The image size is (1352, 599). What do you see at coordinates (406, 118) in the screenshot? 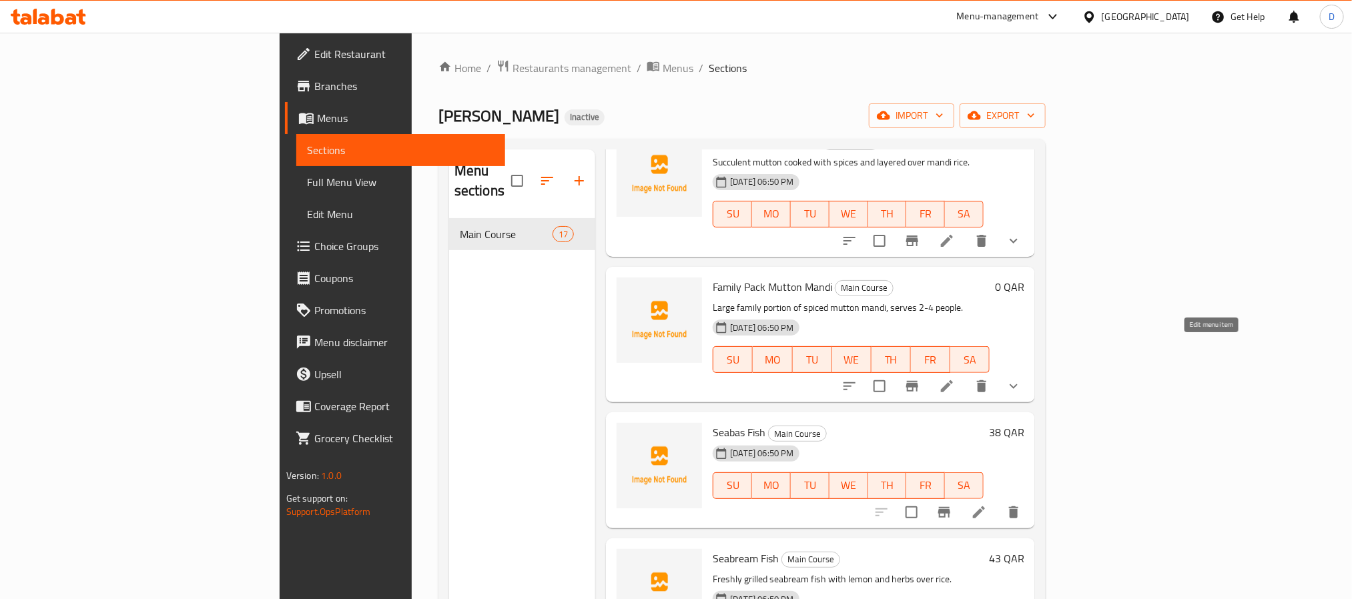
I see `span: Menus` at bounding box center [406, 118].